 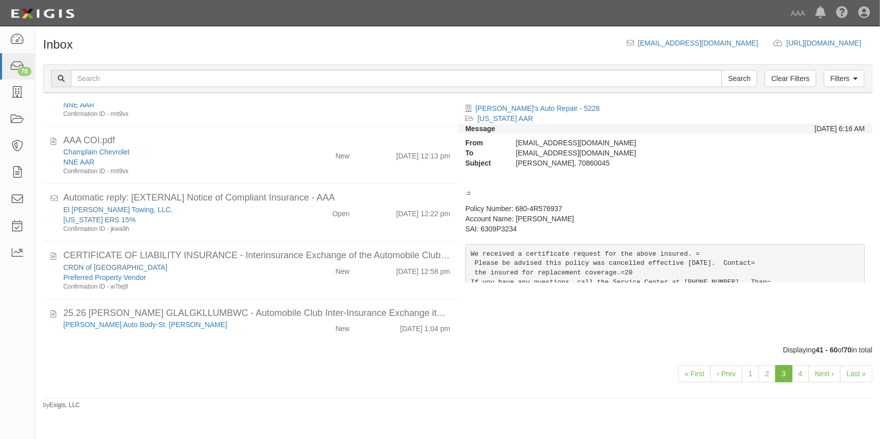 What do you see at coordinates (848, 350) in the screenshot?
I see `b: 70` at bounding box center [848, 350].